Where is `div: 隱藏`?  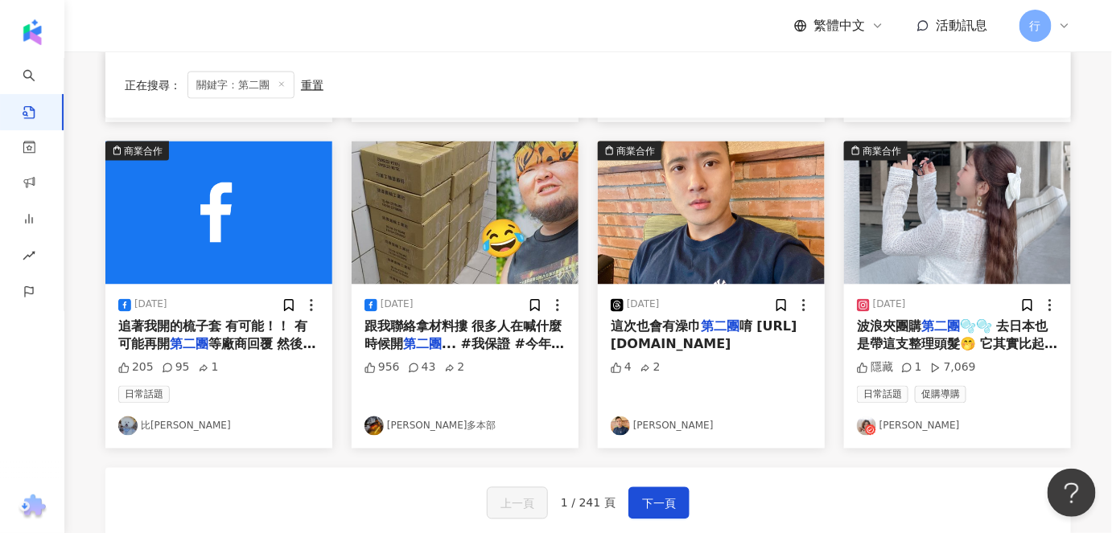
div: 隱藏 is located at coordinates (875, 369).